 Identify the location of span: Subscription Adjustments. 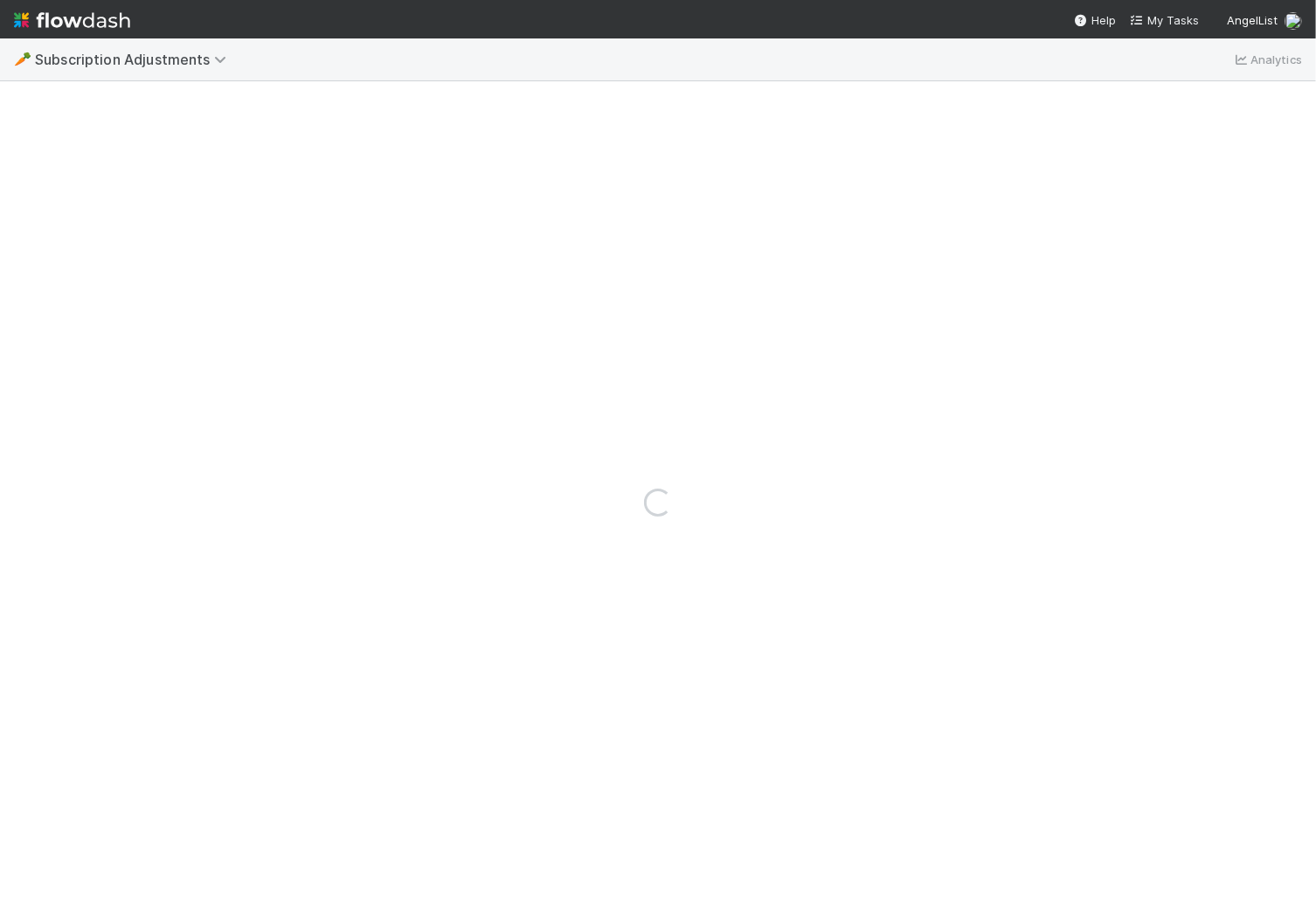
(134, 59).